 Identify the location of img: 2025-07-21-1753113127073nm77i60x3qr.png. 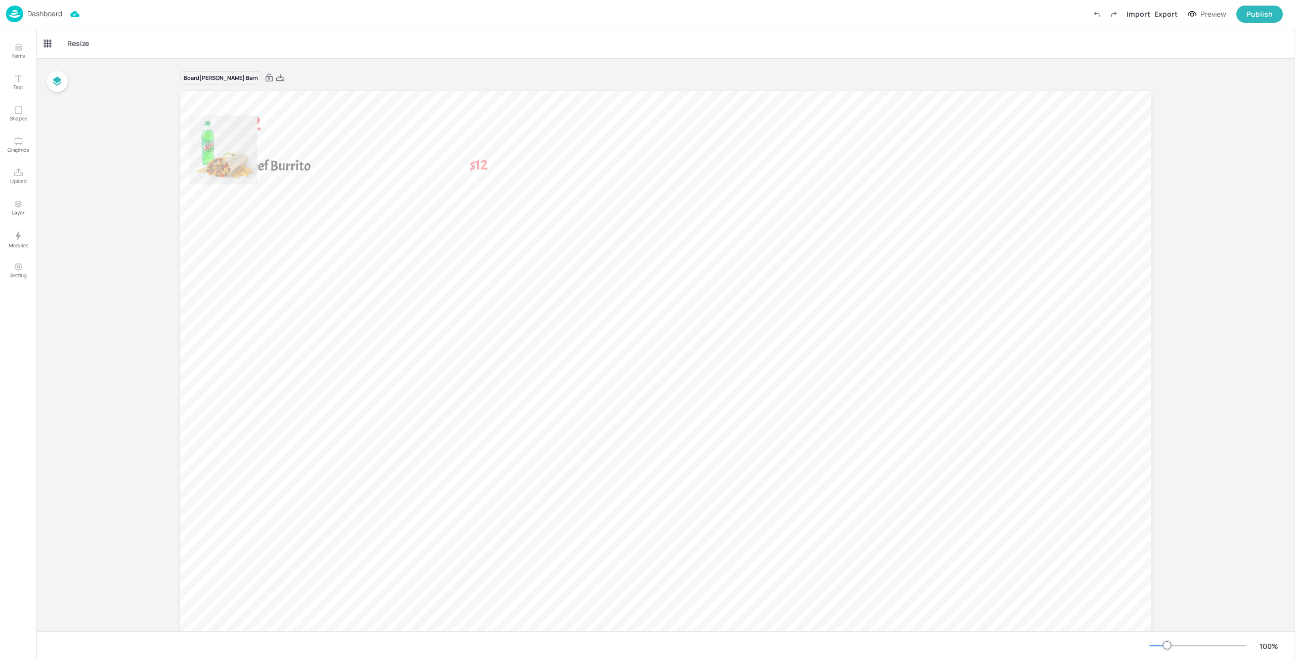
(223, 150).